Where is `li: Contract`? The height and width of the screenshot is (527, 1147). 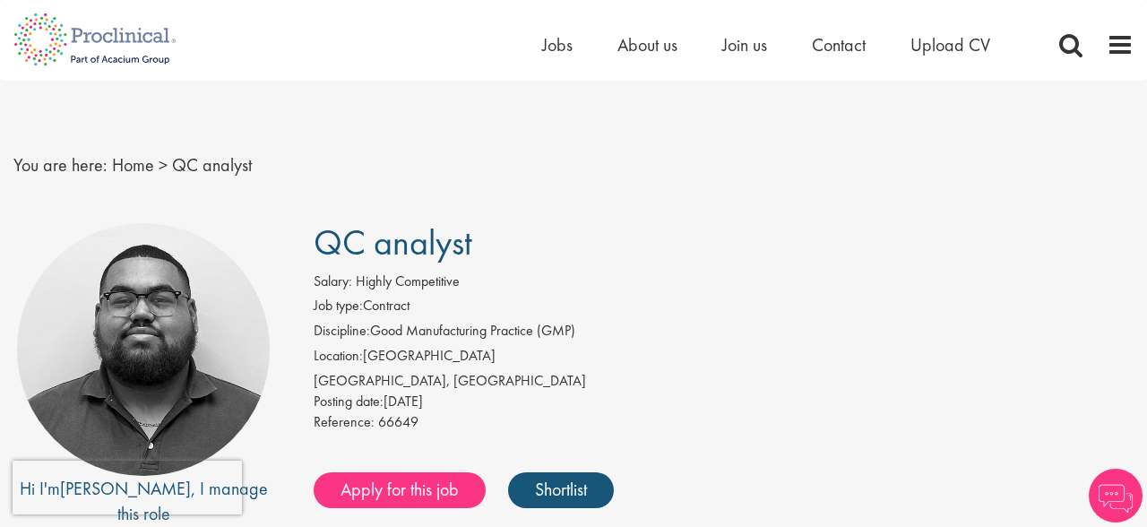 li: Contract is located at coordinates (723, 308).